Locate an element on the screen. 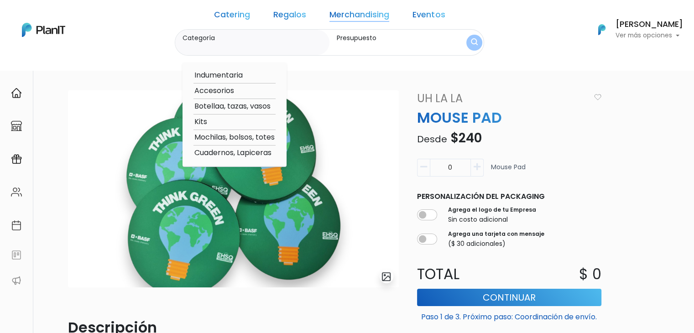  p: $ 0 is located at coordinates (590, 274).